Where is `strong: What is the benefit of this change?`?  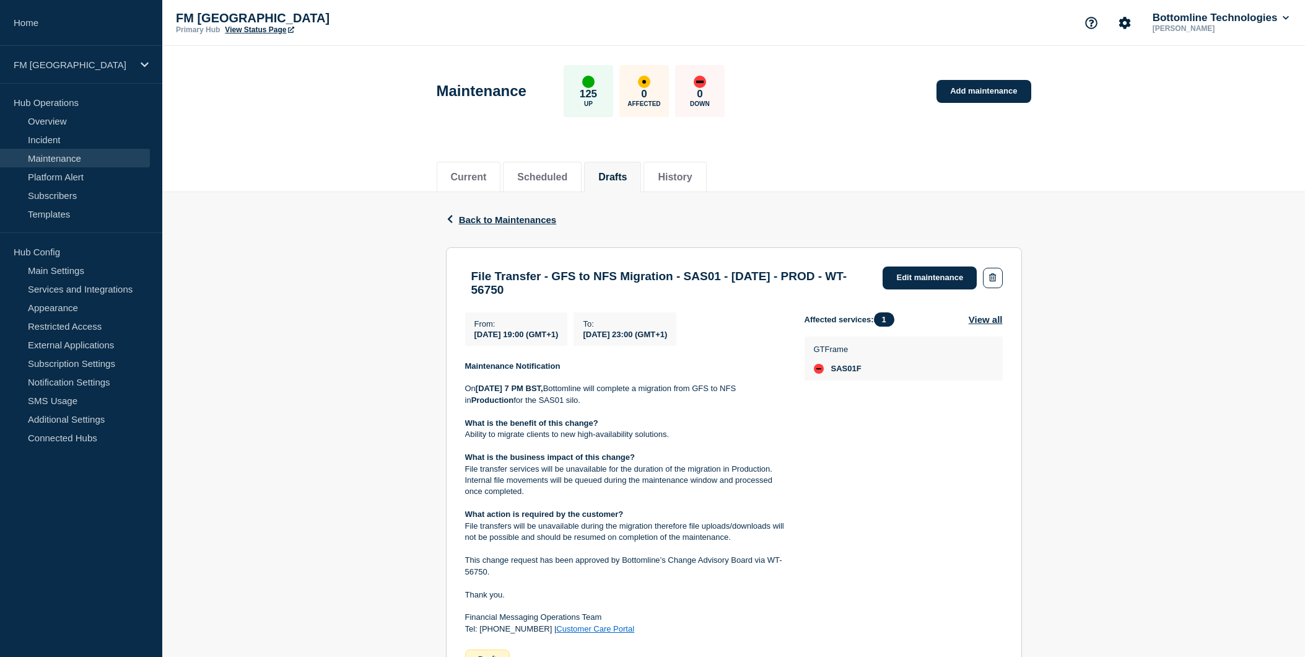 strong: What is the benefit of this change? is located at coordinates (532, 422).